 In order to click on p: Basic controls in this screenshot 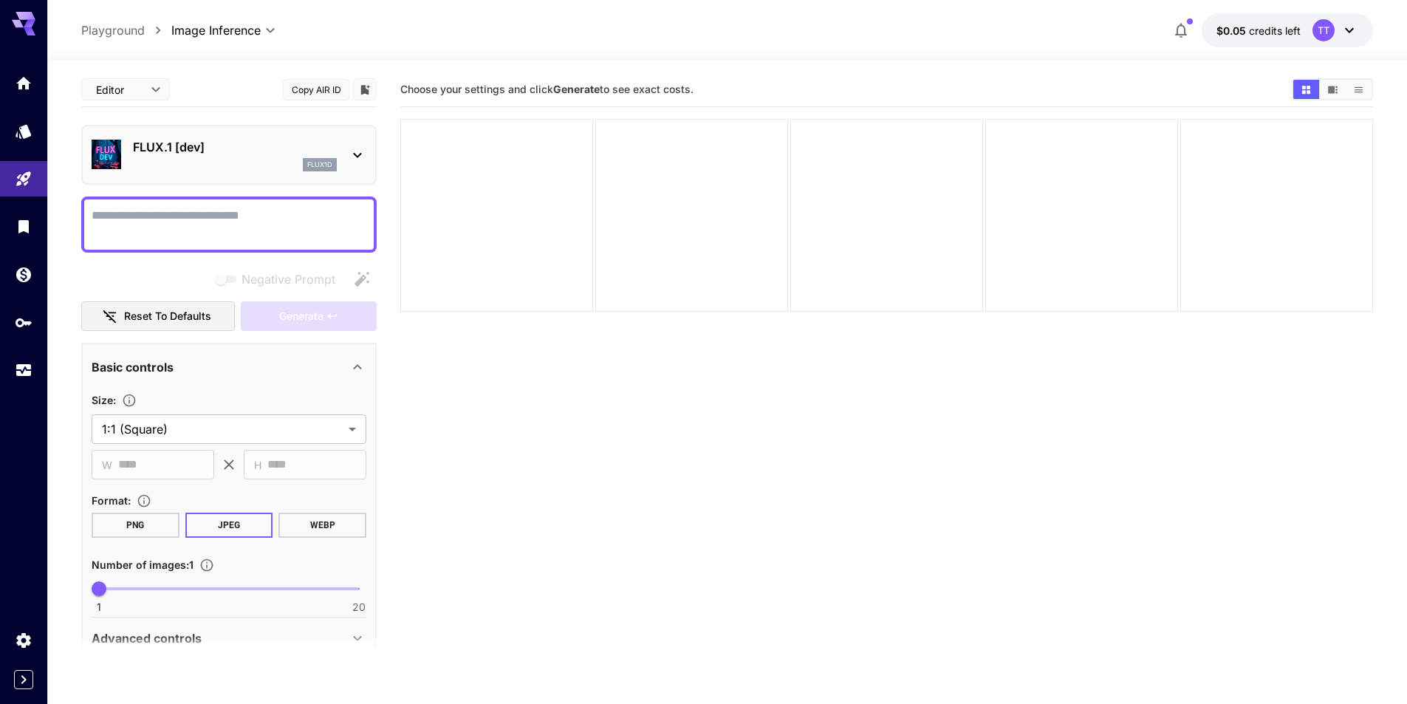, I will do `click(132, 367)`.